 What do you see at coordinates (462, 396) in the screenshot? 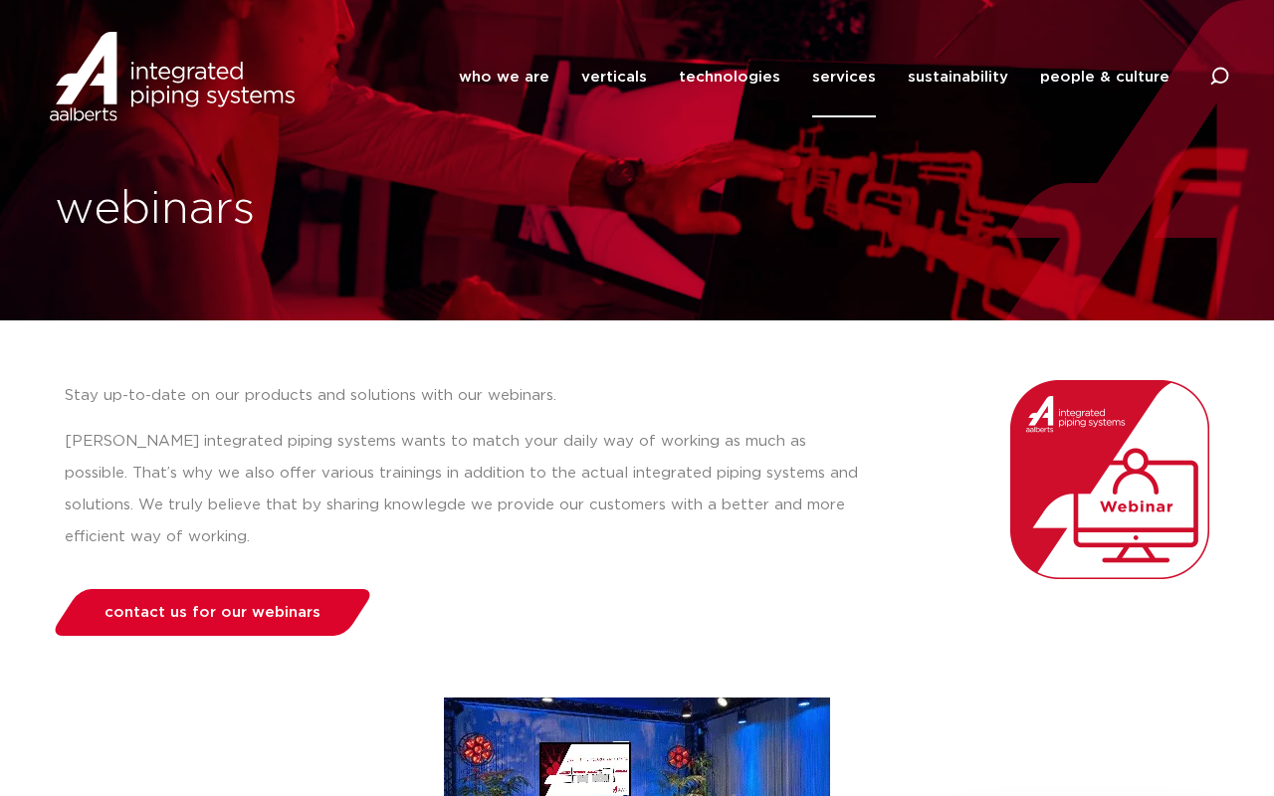
I see `p: Stay up-to-date on our products and solutions with our webinars.` at bounding box center [462, 396].